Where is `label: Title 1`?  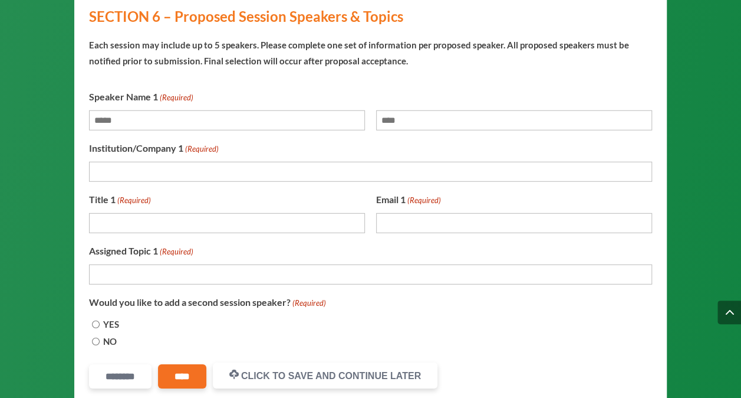 label: Title 1 is located at coordinates (120, 199).